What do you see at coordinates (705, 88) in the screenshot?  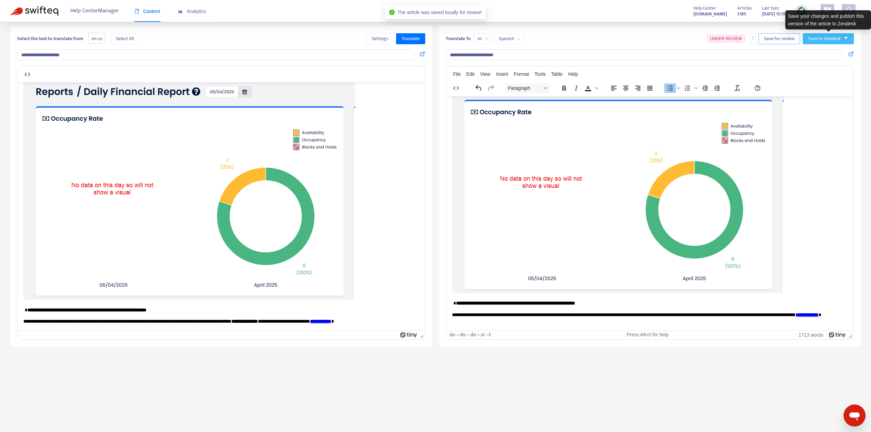 I see `button: Decrease indent` at bounding box center [705, 88].